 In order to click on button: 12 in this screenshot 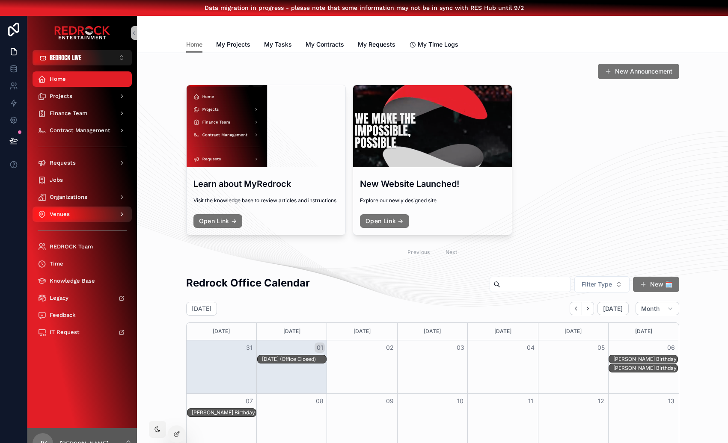, I will do `click(601, 401)`.